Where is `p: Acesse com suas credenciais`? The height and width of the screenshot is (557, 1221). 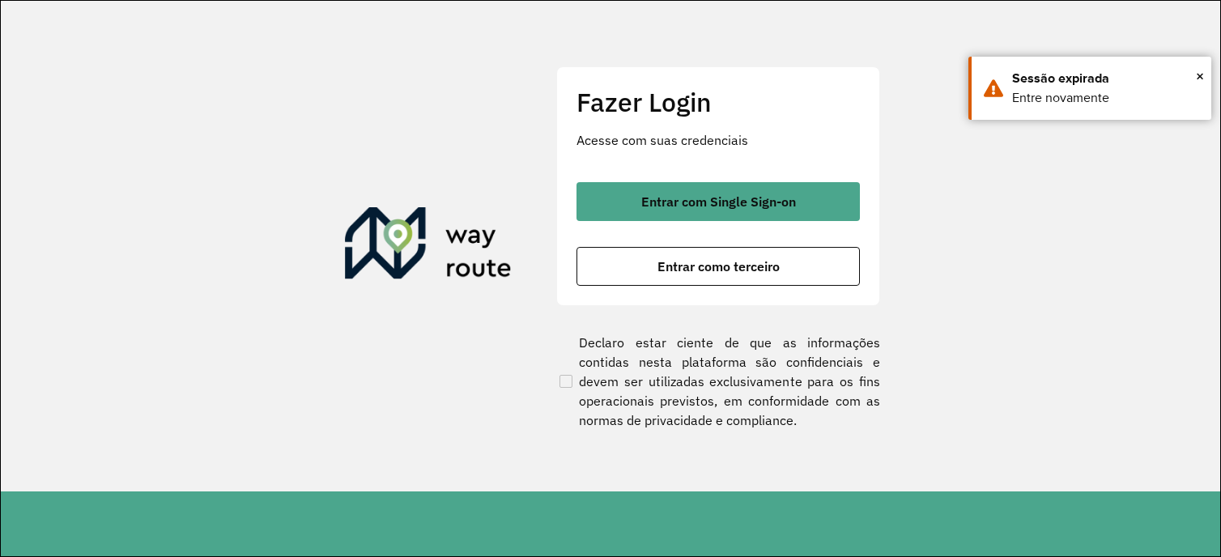
p: Acesse com suas credenciais is located at coordinates (718, 140).